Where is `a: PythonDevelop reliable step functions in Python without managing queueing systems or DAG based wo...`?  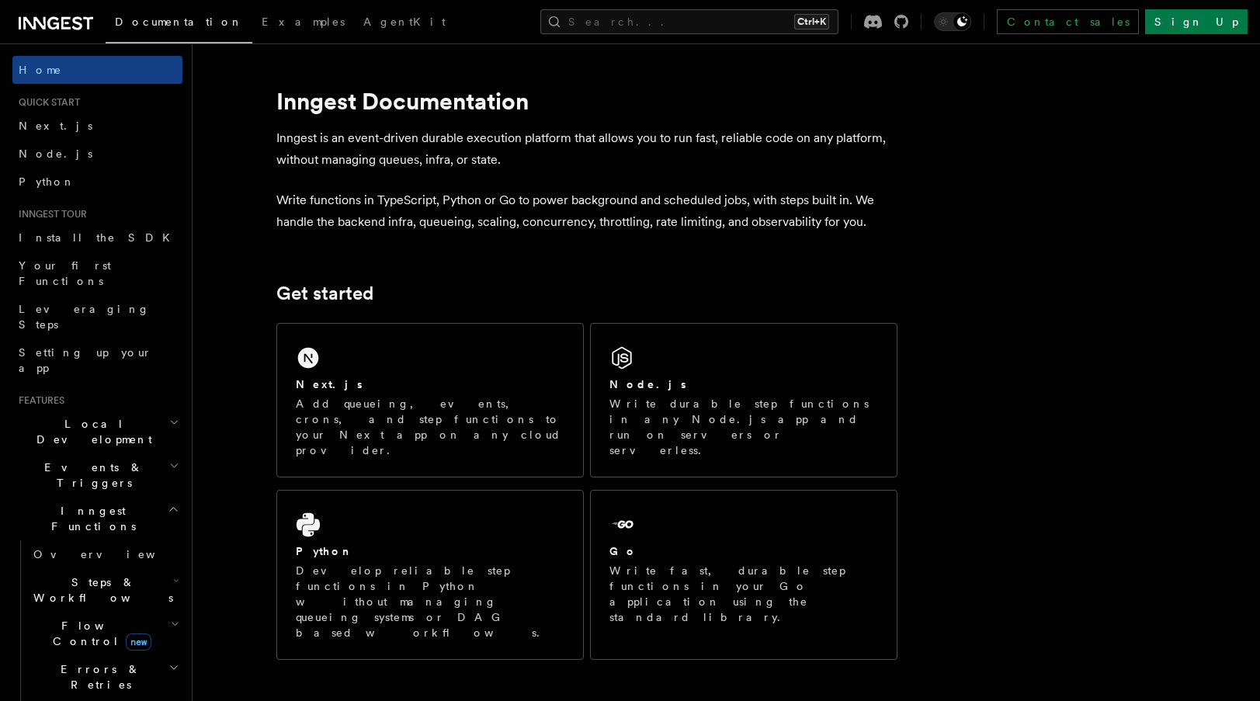 a: PythonDevelop reliable step functions in Python without managing queueing systems or DAG based wo... is located at coordinates (430, 574).